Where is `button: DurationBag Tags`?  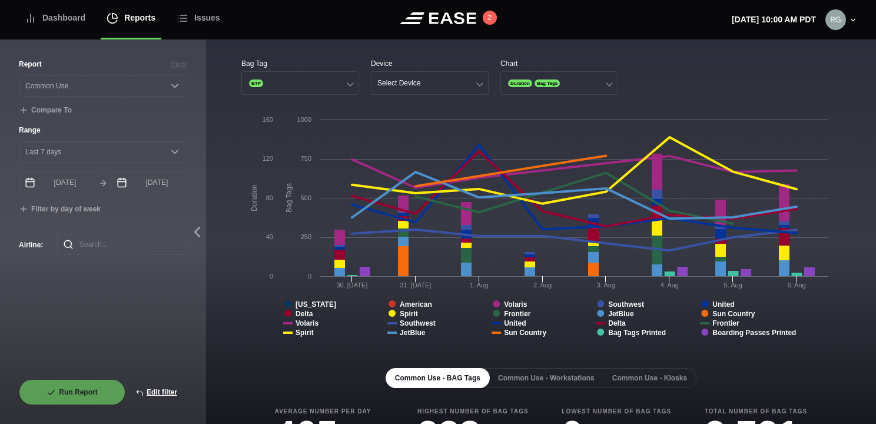 button: DurationBag Tags is located at coordinates (560, 83).